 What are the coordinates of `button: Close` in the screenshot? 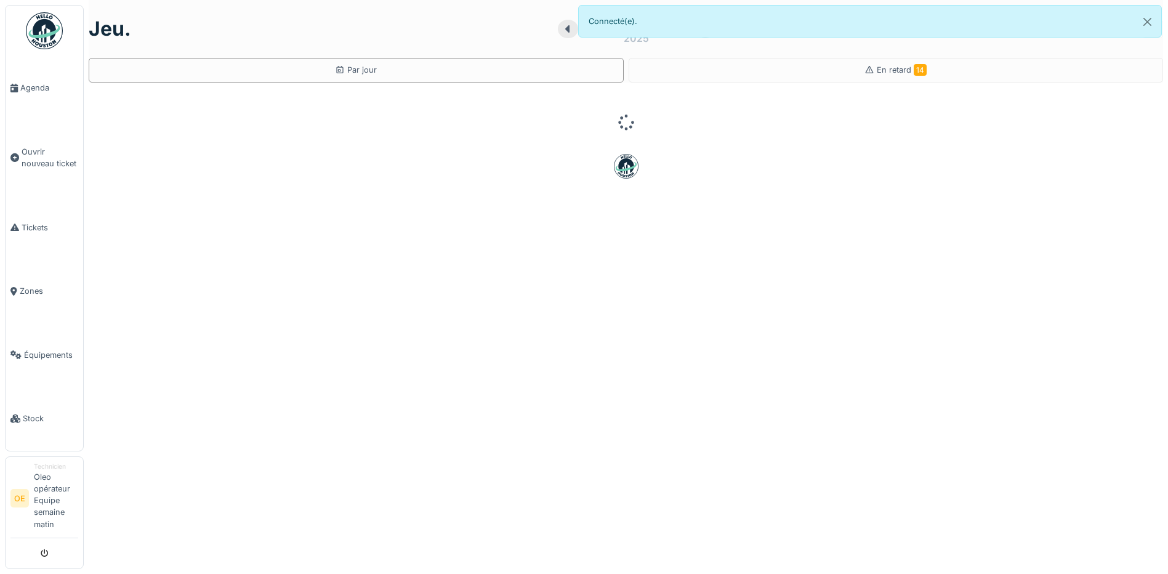 It's located at (1147, 22).